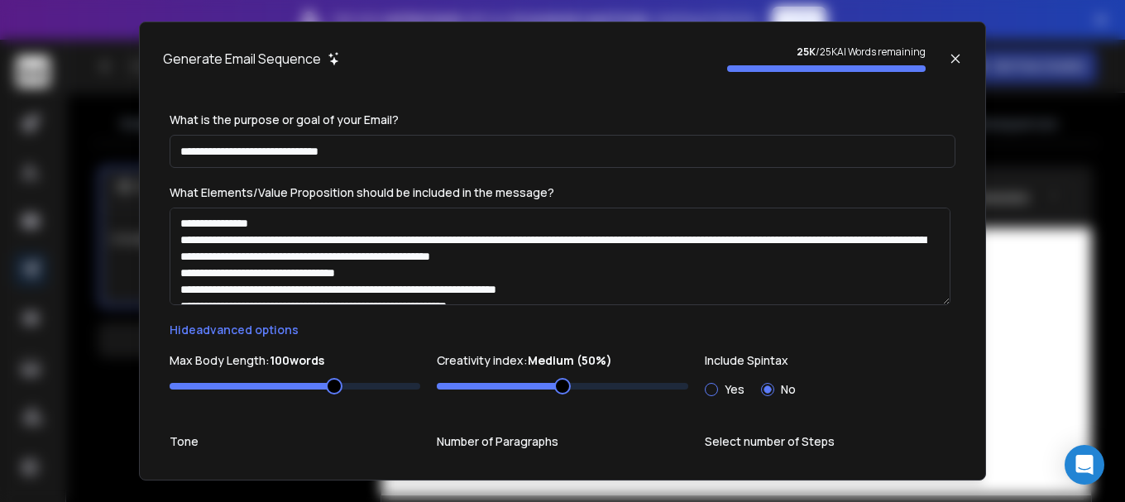 The width and height of the screenshot is (1125, 502). I want to click on div: Open Intercom Messenger, so click(1085, 465).